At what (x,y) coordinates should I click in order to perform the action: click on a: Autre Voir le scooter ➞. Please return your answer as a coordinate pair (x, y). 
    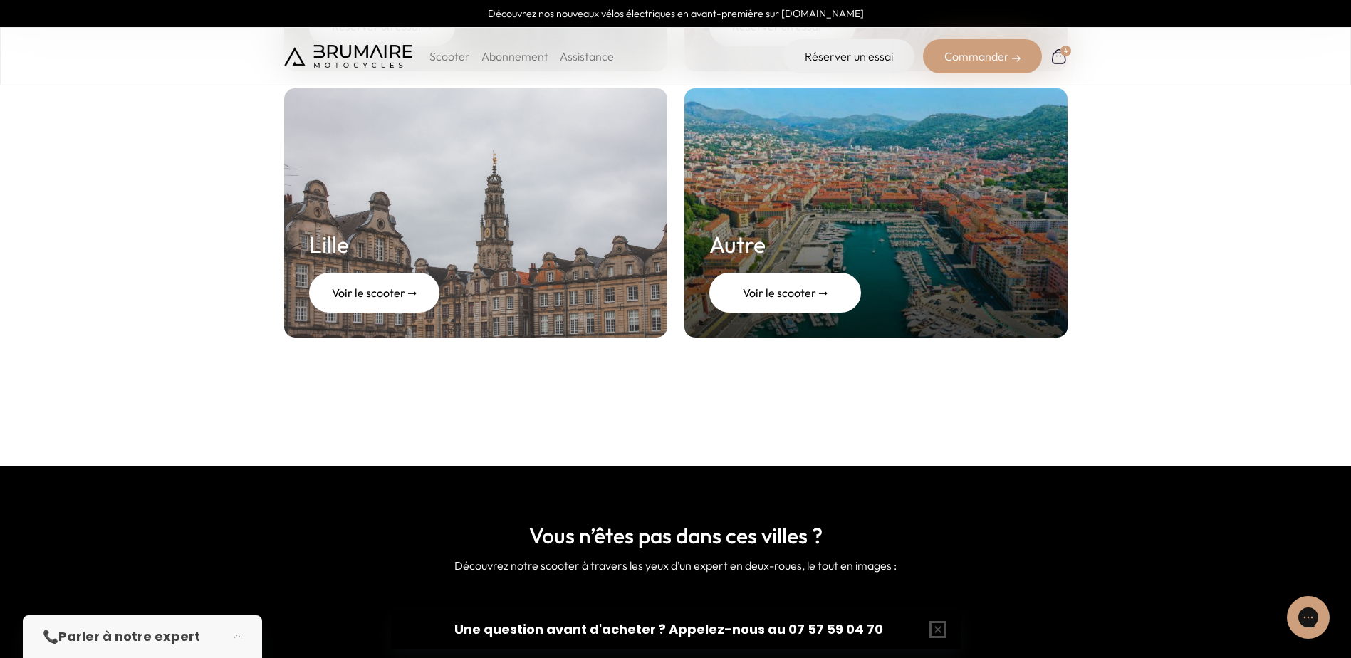
    Looking at the image, I should click on (876, 213).